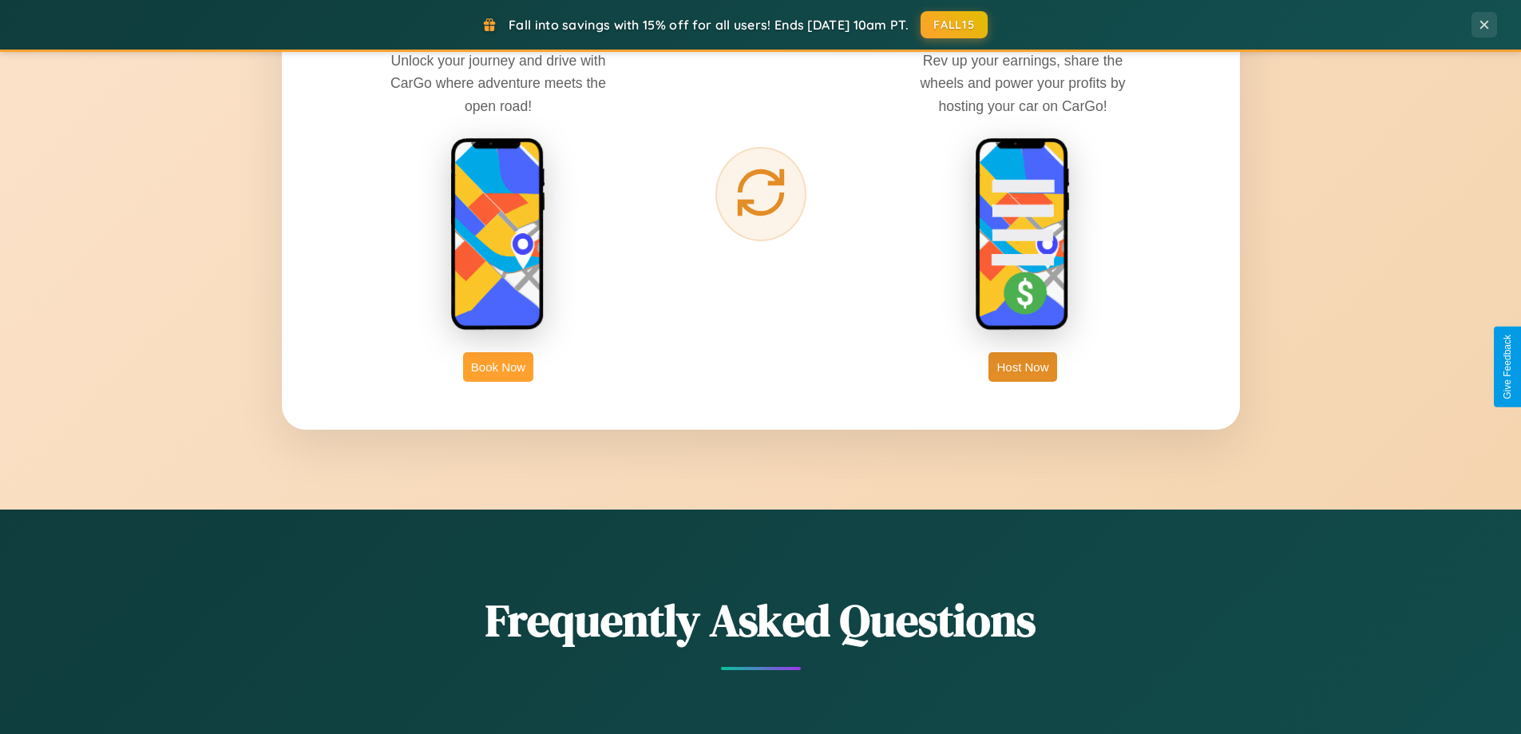  What do you see at coordinates (761, 619) in the screenshot?
I see `h2: Frequently Asked Questions` at bounding box center [761, 619].